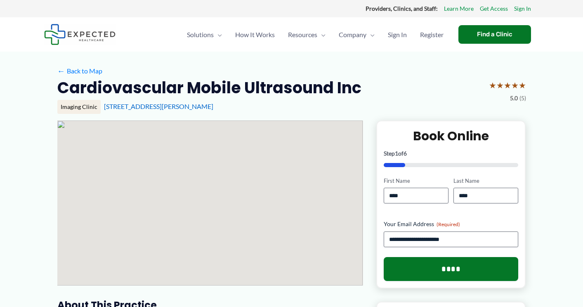  Describe the element at coordinates (80, 71) in the screenshot. I see `a: ←Back to Map` at that location.